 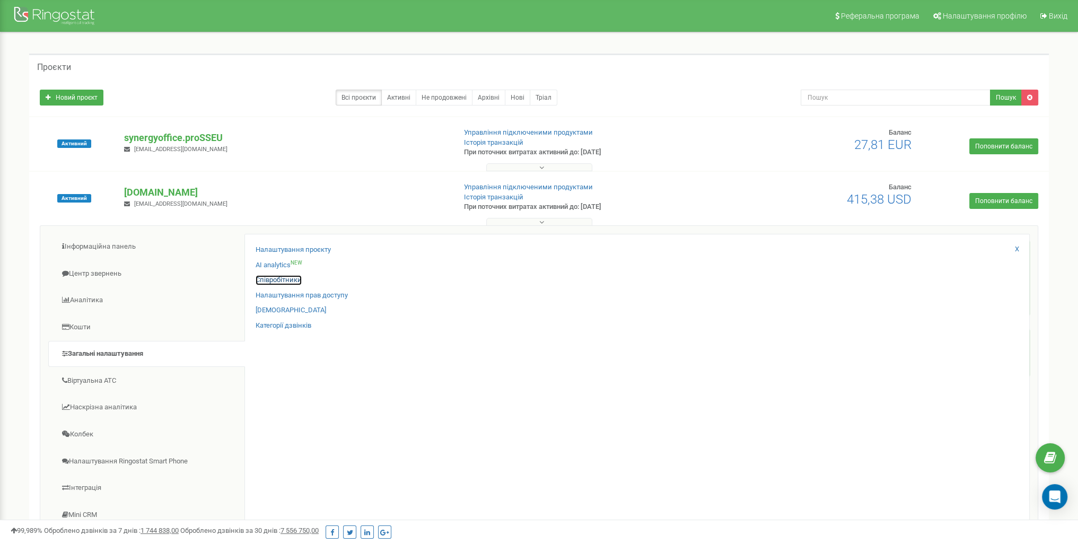 What do you see at coordinates (285, 138) in the screenshot?
I see `p: synergyoffice.proSSEU` at bounding box center [285, 138].